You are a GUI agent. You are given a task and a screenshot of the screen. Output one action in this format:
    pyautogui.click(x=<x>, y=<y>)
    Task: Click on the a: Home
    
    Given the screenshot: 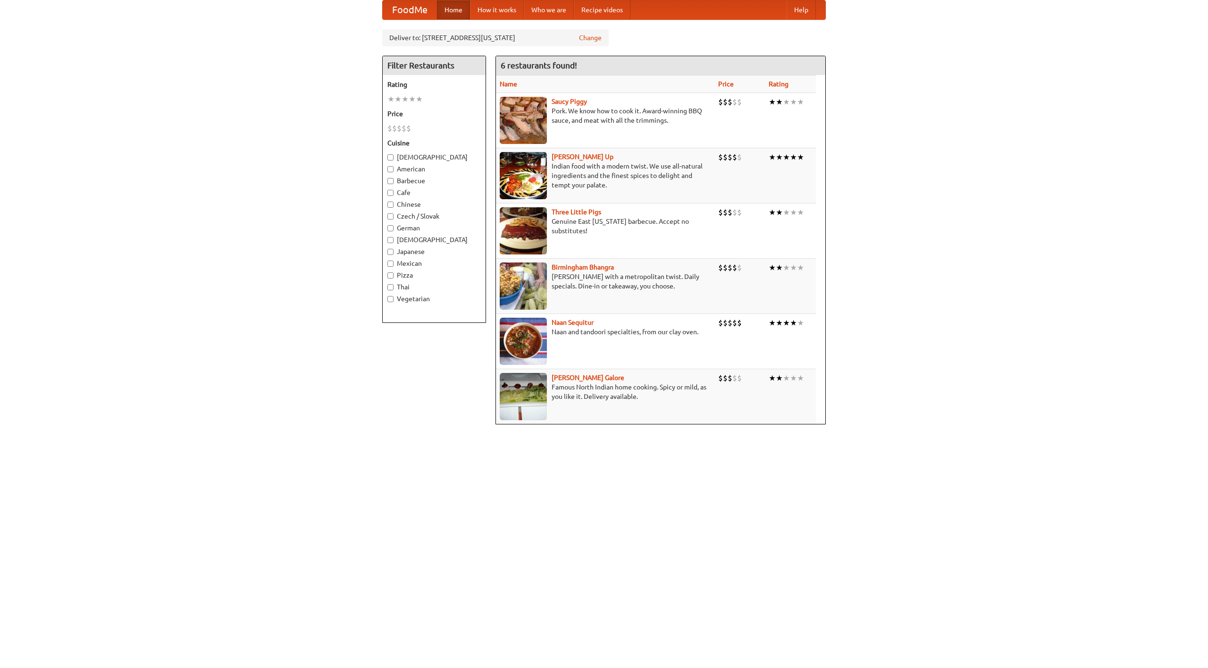 What is the action you would take?
    pyautogui.click(x=453, y=10)
    